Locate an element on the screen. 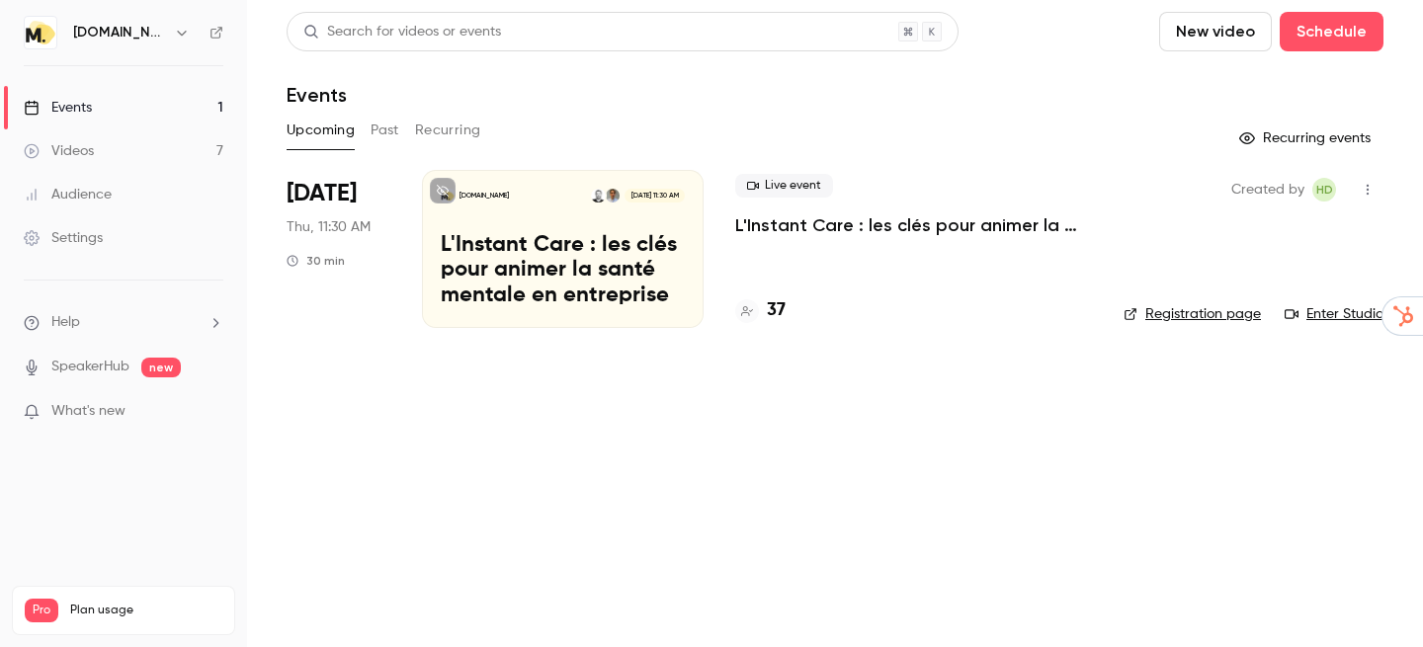  h4: 37 is located at coordinates (776, 310).